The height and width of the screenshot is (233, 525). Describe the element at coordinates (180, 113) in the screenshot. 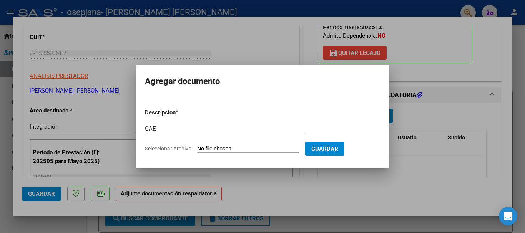

I see `p: Descripcion` at that location.